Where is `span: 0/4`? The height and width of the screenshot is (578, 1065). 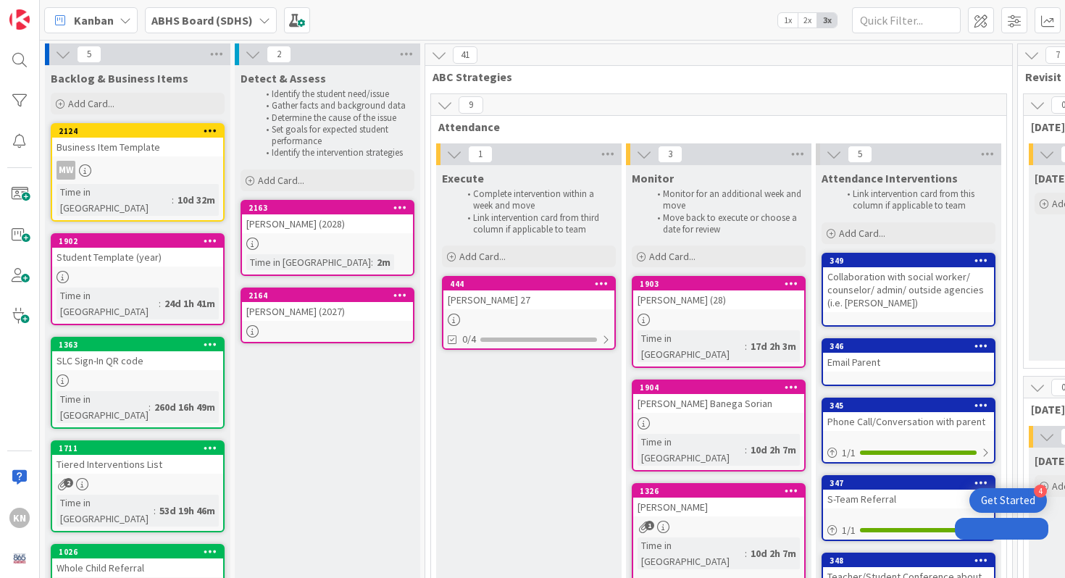 span: 0/4 is located at coordinates (469, 339).